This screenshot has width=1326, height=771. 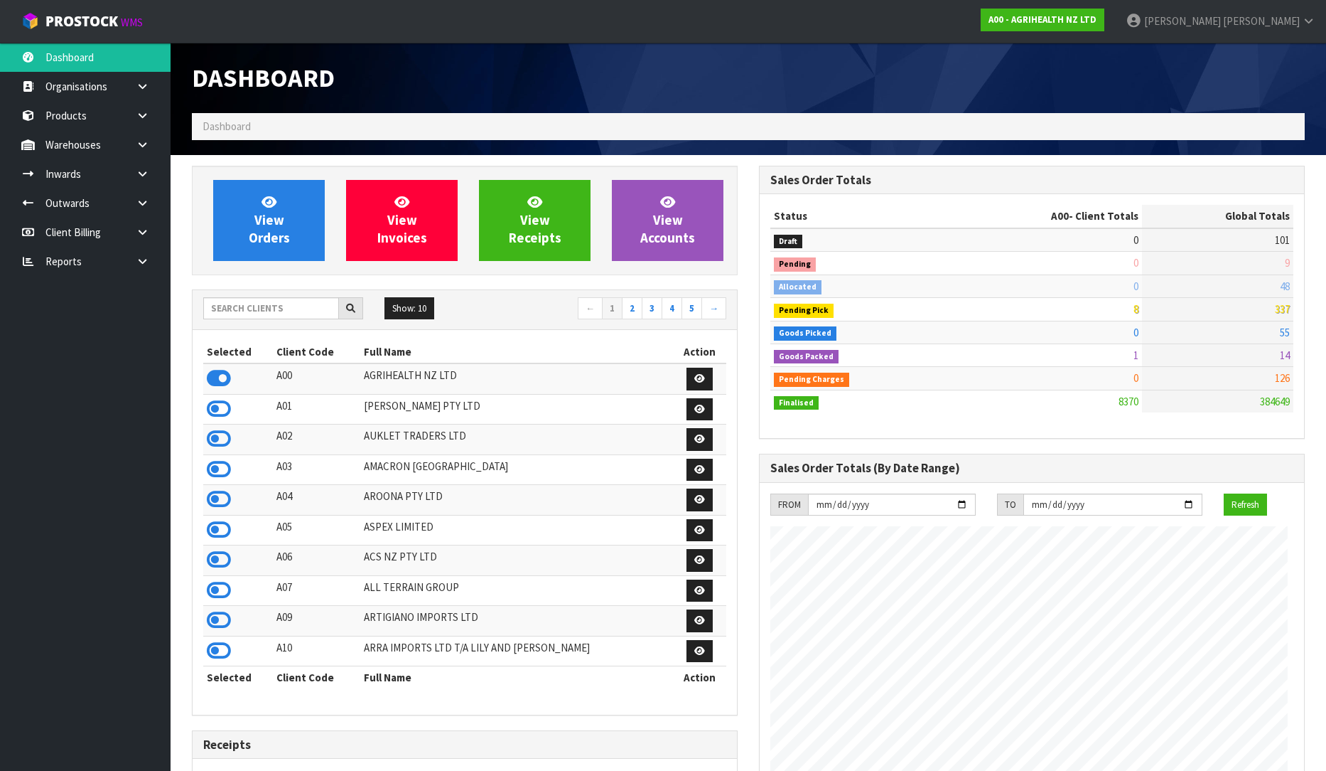 What do you see at coordinates (316, 378) in the screenshot?
I see `td: A00` at bounding box center [316, 378].